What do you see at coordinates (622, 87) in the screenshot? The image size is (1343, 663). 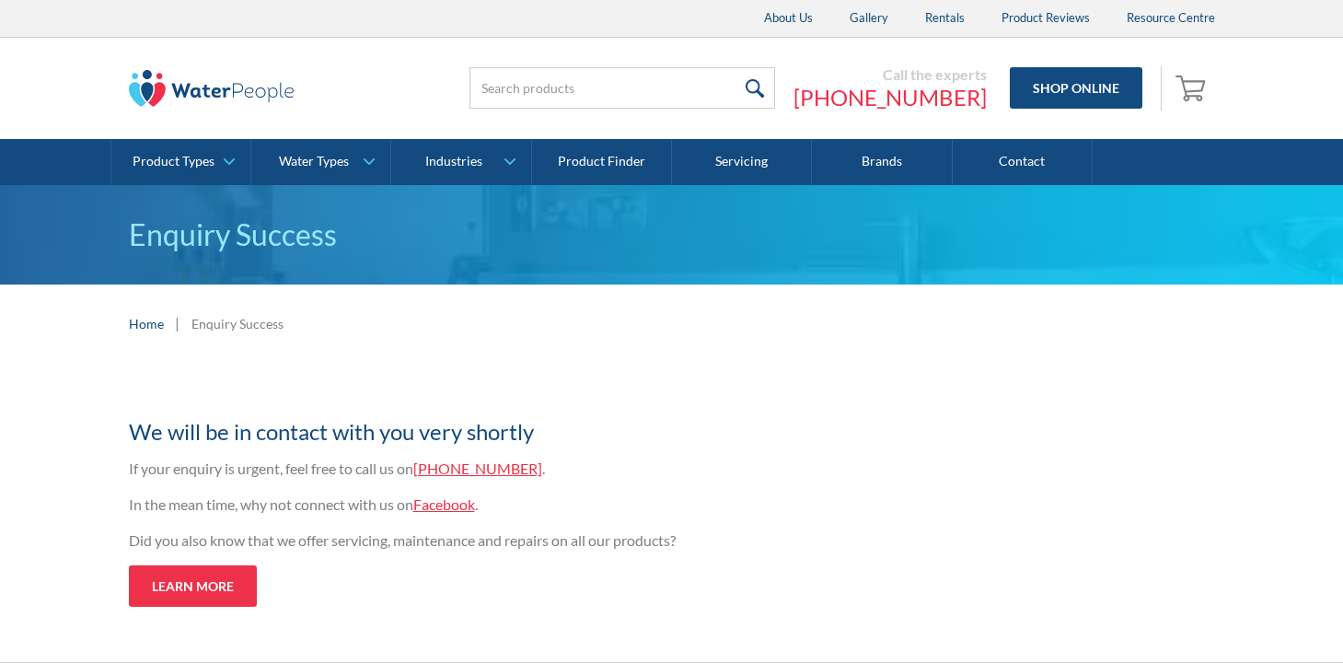 I see `input: Search products` at bounding box center [622, 87].